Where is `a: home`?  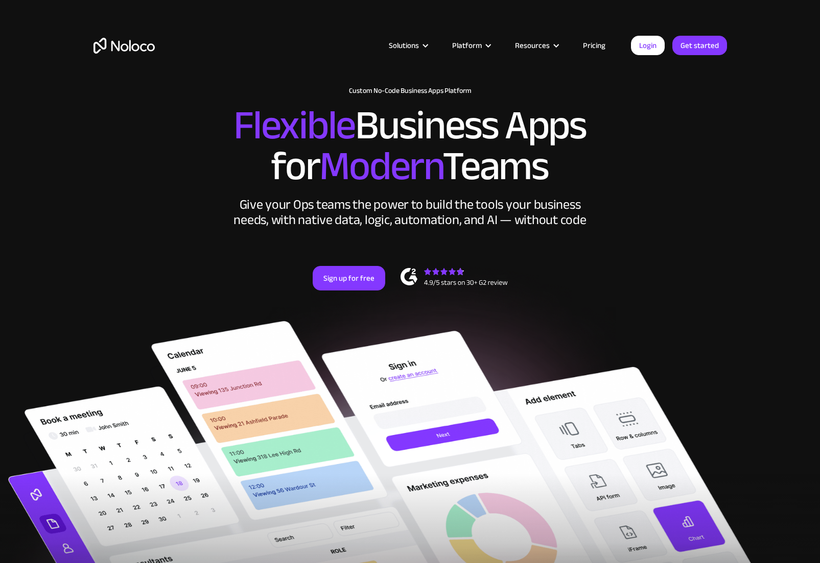 a: home is located at coordinates (124, 45).